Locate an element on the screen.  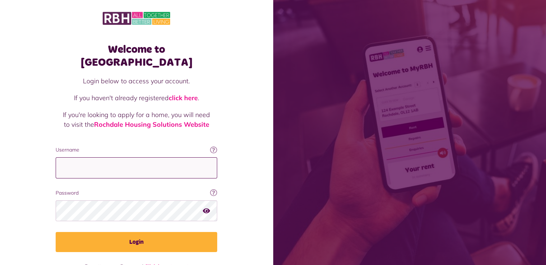
a: click here is located at coordinates (183, 98).